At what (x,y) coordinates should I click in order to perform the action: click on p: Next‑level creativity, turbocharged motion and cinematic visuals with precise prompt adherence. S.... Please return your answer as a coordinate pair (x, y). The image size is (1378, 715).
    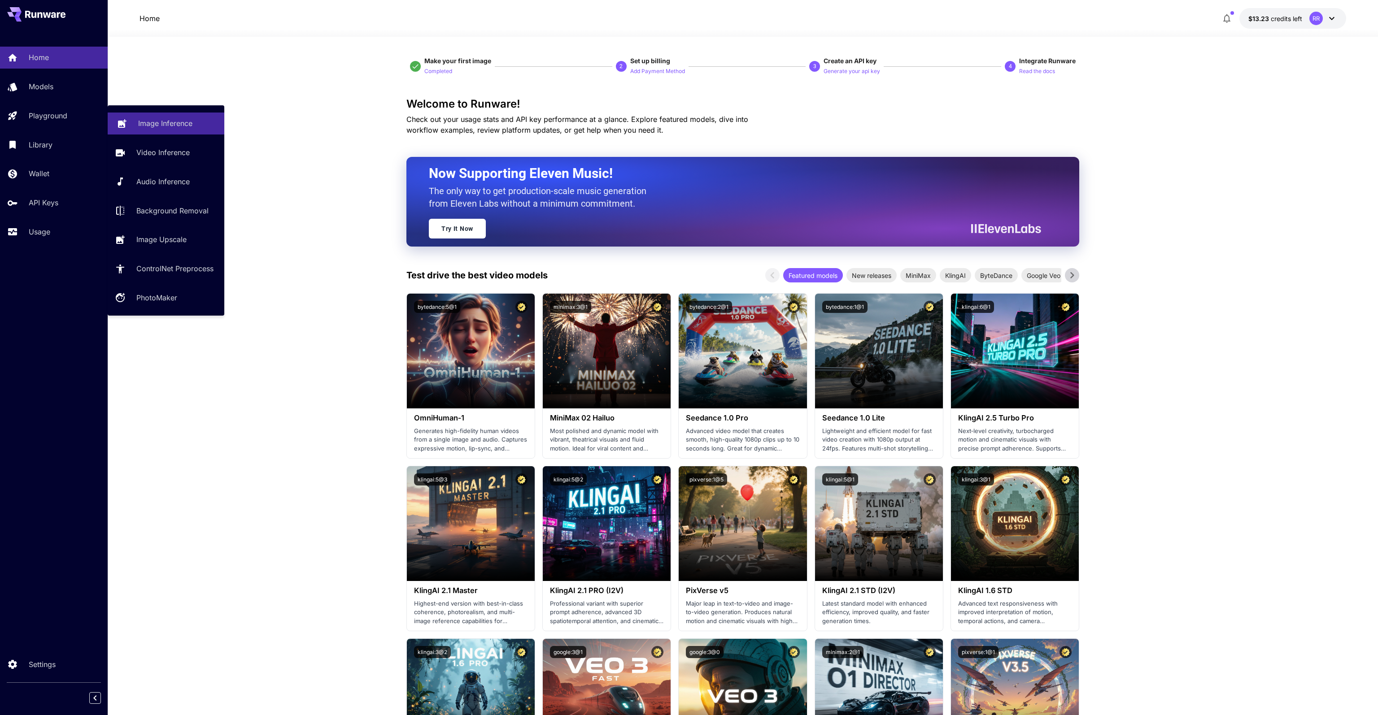
    Looking at the image, I should click on (1014, 440).